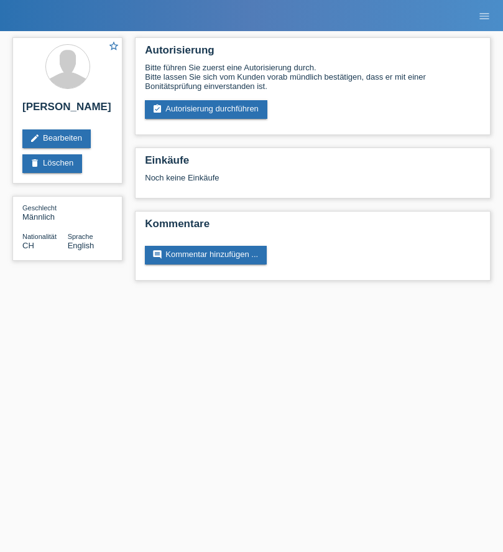 This screenshot has height=552, width=503. I want to click on h2: Einkäufe, so click(313, 164).